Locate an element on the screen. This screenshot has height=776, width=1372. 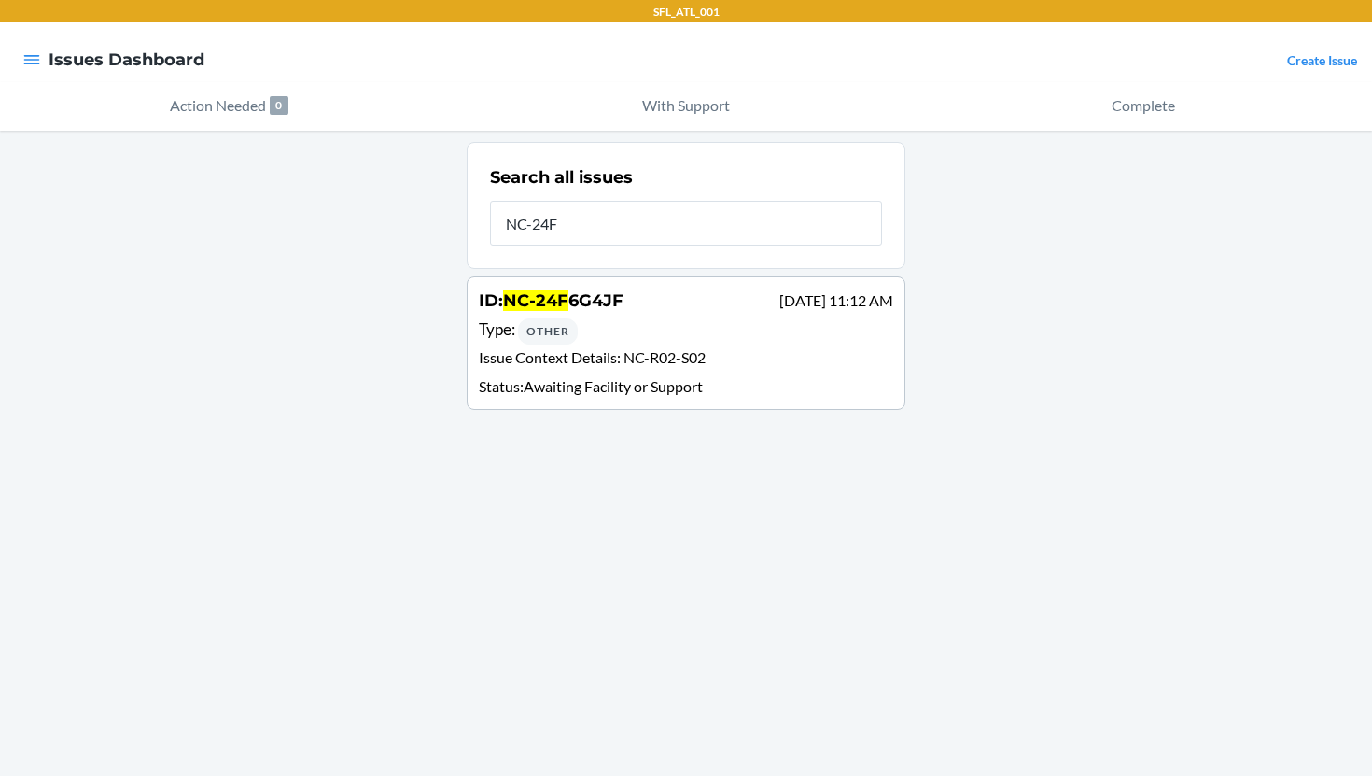
button: With Support is located at coordinates (686, 106).